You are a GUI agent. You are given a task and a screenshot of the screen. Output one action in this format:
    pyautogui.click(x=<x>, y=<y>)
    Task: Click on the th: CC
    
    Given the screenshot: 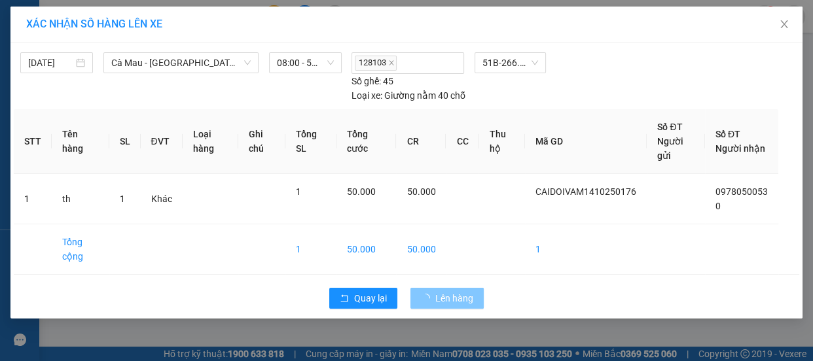 What is the action you would take?
    pyautogui.click(x=462, y=141)
    